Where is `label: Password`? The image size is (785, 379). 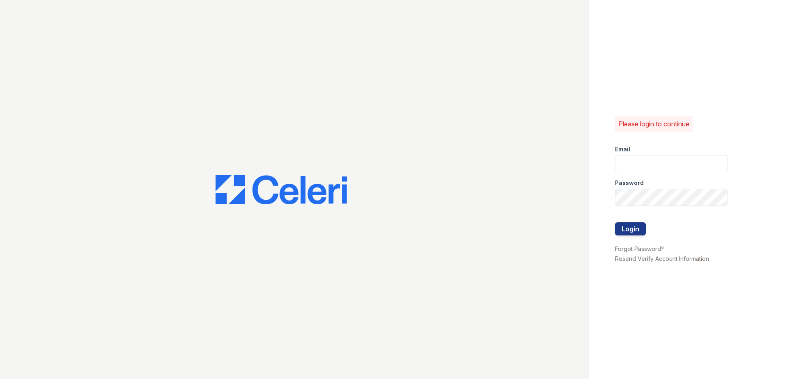 label: Password is located at coordinates (629, 183).